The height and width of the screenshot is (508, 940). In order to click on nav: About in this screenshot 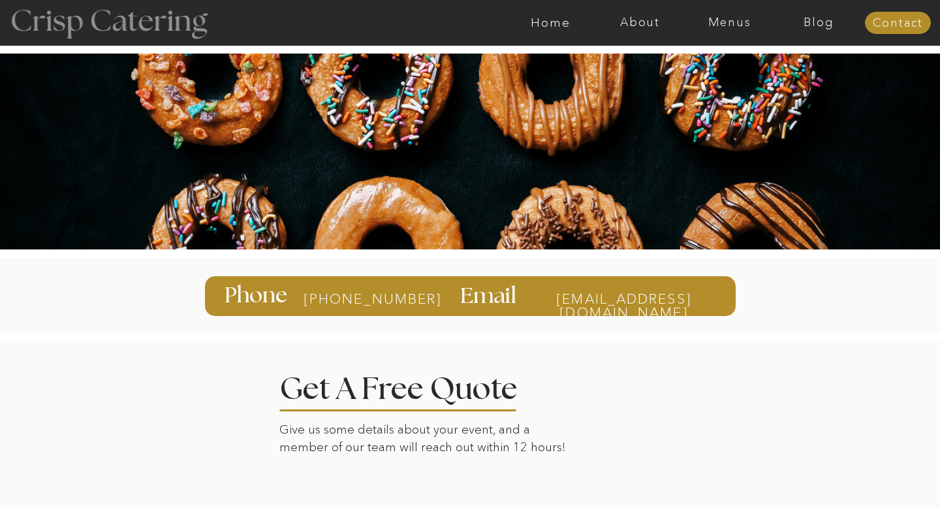, I will do `click(639, 23)`.